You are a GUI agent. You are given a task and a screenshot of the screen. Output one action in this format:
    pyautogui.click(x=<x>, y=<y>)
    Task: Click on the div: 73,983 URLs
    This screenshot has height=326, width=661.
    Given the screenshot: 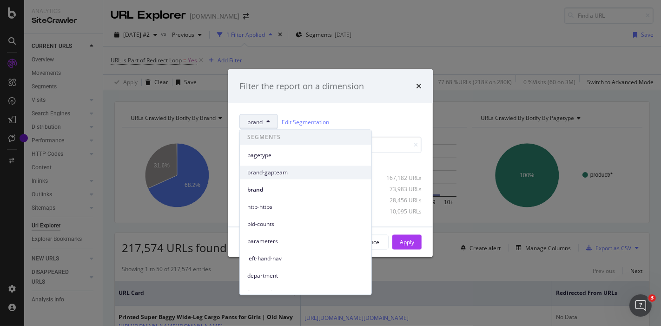 What is the action you would take?
    pyautogui.click(x=399, y=188)
    